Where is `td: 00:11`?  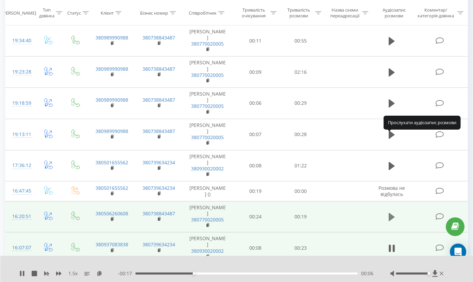
td: 00:11 is located at coordinates (256, 41).